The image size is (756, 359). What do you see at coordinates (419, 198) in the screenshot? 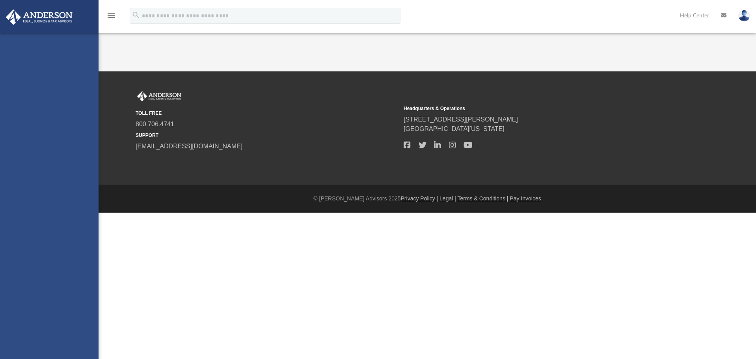
I see `a: Privacy Policy |` at bounding box center [419, 198].